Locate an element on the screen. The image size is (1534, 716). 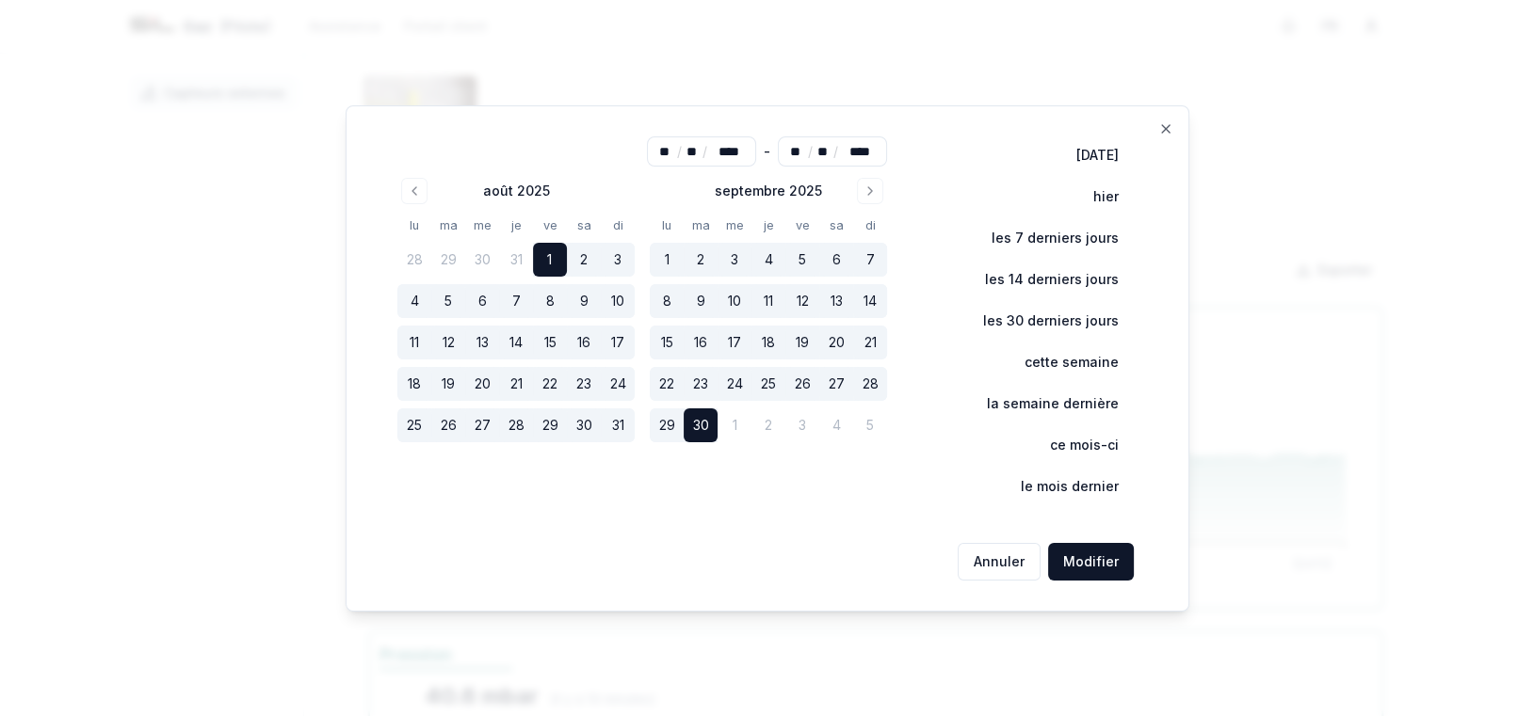
button: Annuler is located at coordinates (999, 562).